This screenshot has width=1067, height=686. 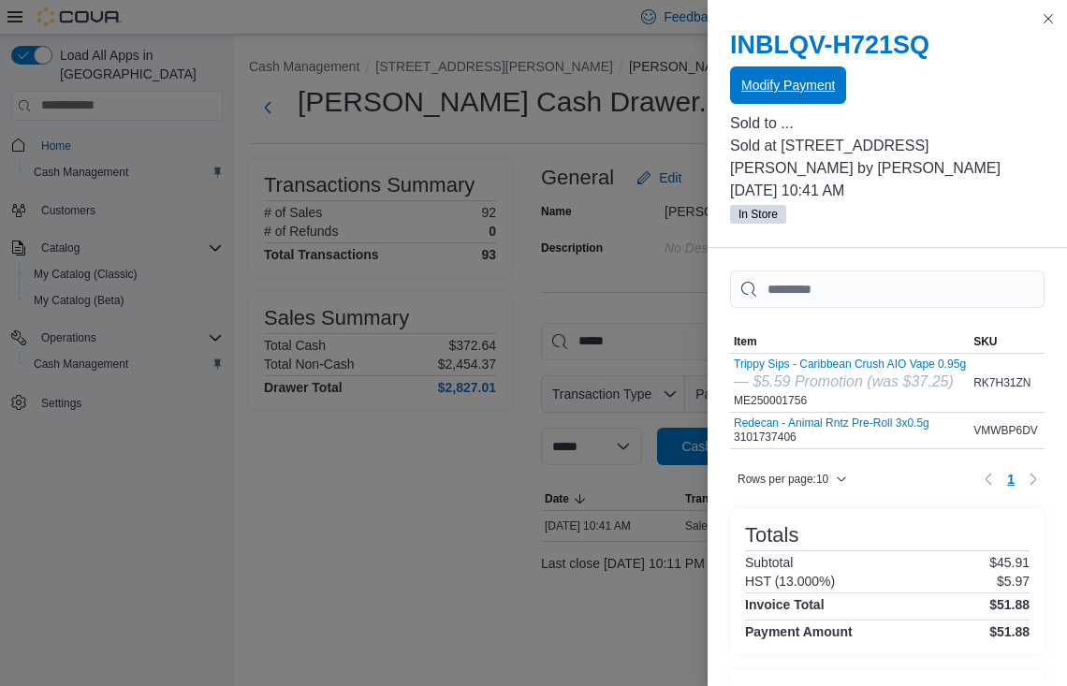 I want to click on h4: Invoice Total, so click(x=784, y=604).